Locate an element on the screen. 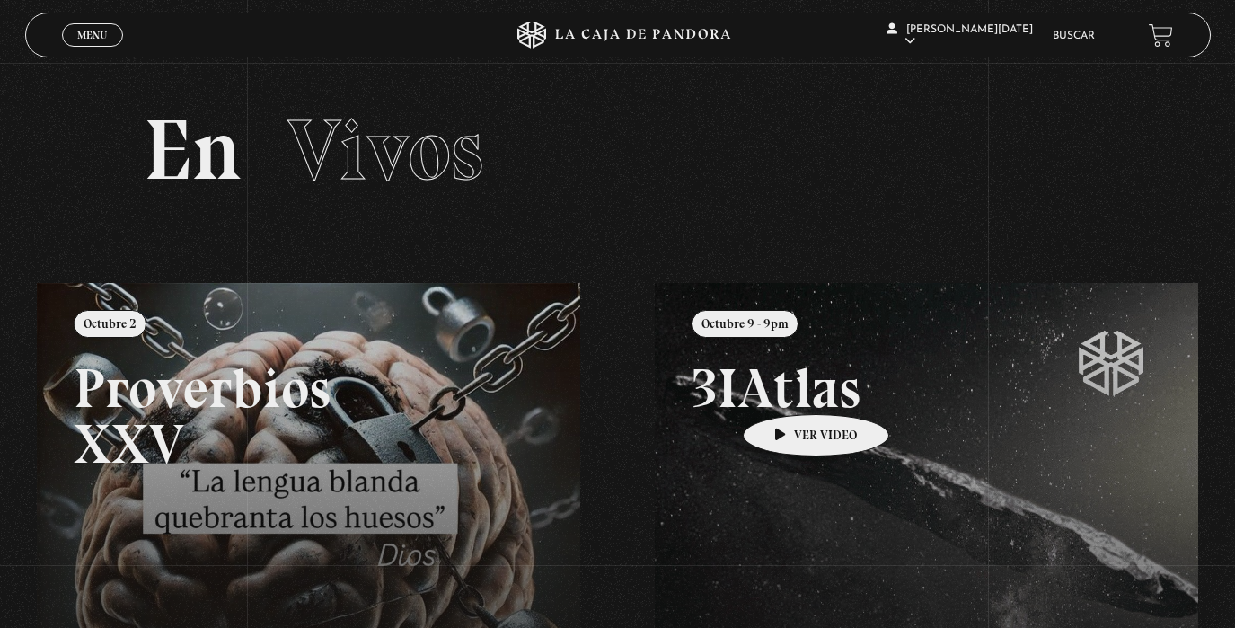  span: Menu is located at coordinates (92, 35).